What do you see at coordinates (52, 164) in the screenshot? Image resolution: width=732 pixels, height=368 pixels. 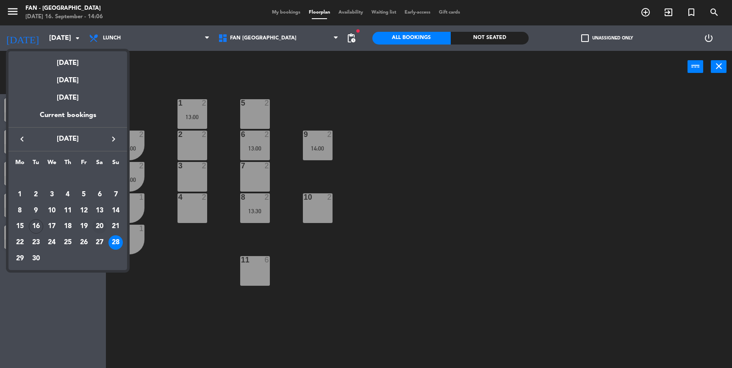 I see `th: Wednesday` at bounding box center [52, 164].